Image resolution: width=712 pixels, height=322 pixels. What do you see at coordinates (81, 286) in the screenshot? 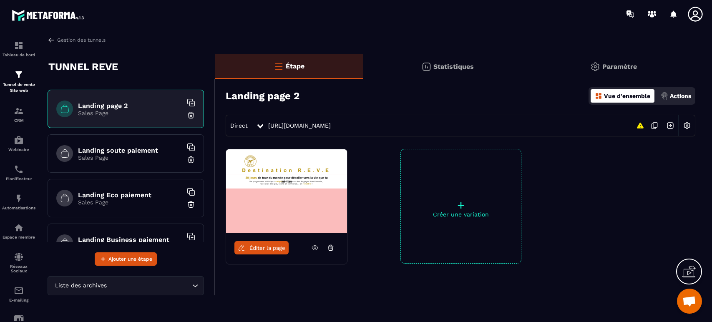
I see `span: Liste des archives` at bounding box center [81, 286].